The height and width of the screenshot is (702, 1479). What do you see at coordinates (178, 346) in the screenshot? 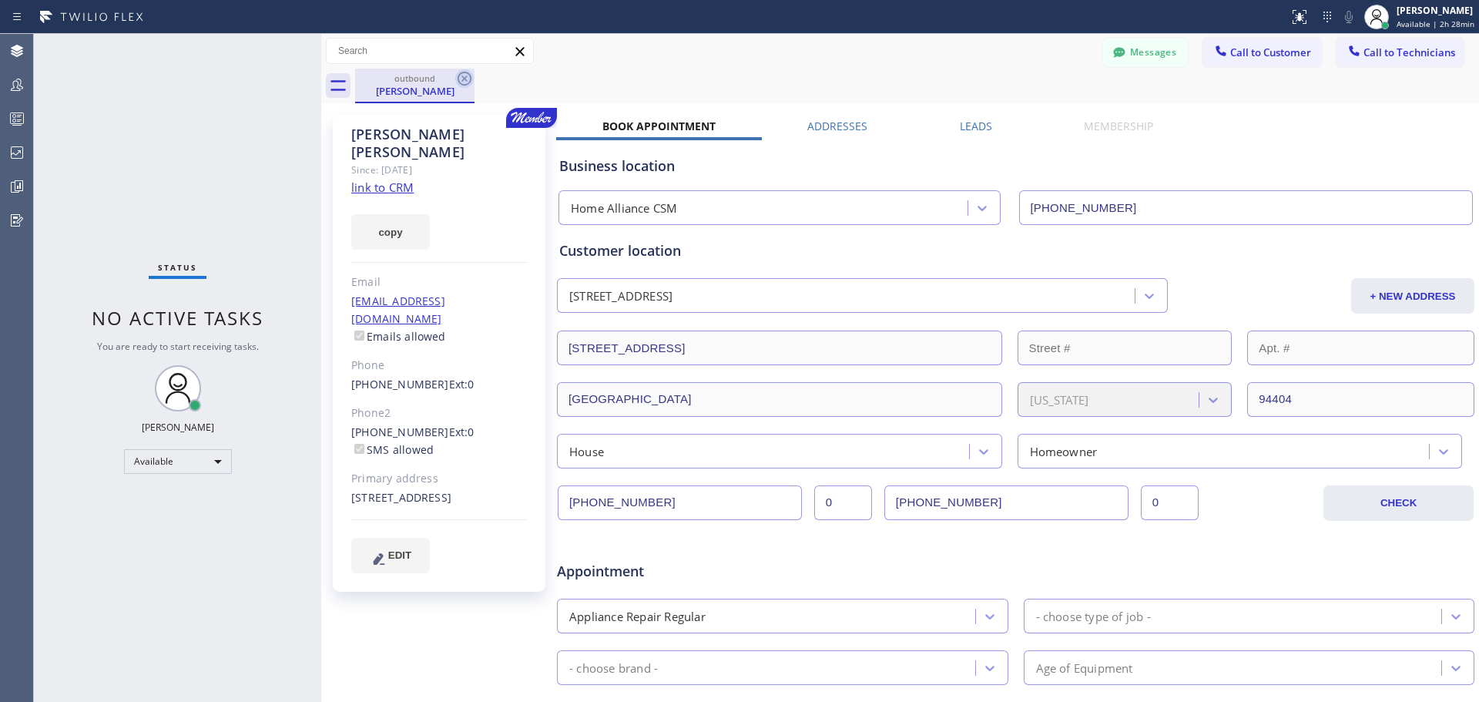
I see `span: You are ready to start receiving tasks.` at bounding box center [178, 346].